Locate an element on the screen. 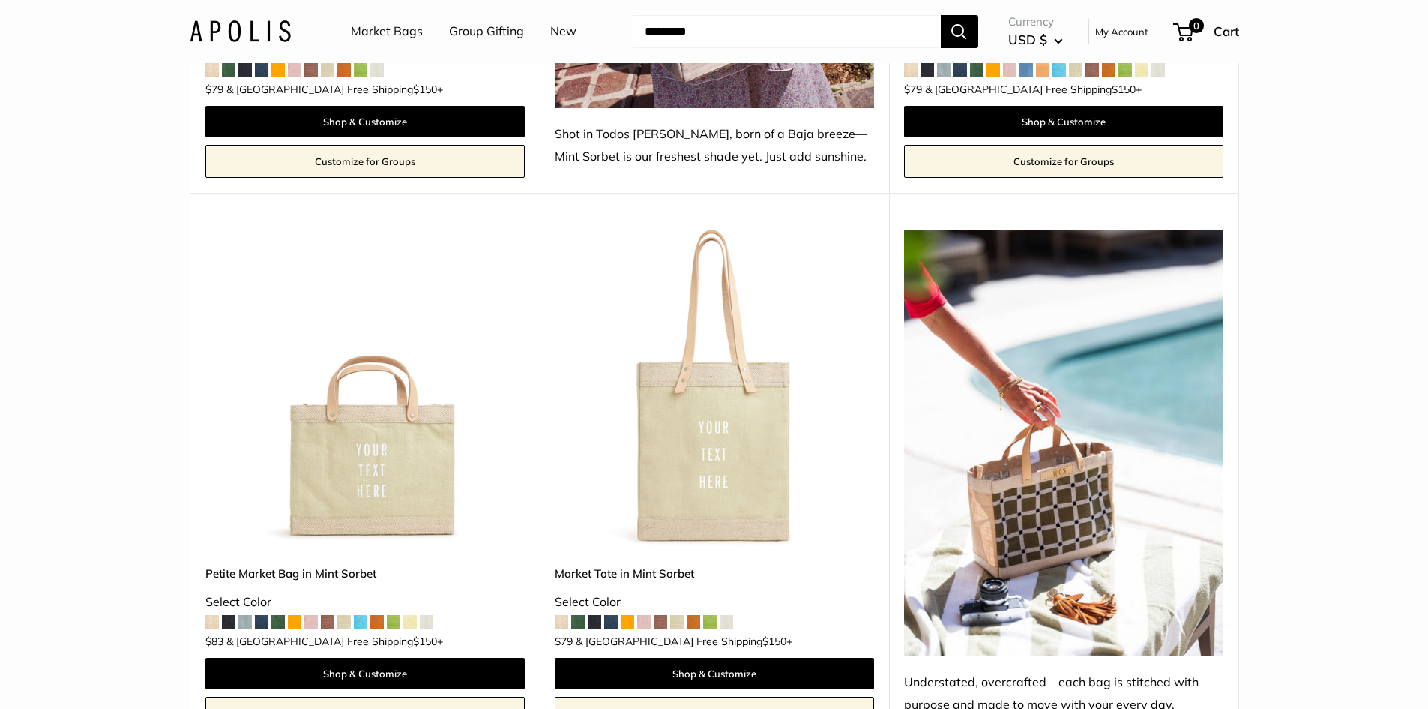 This screenshot has height=709, width=1428. span: $83 is located at coordinates (214, 641).